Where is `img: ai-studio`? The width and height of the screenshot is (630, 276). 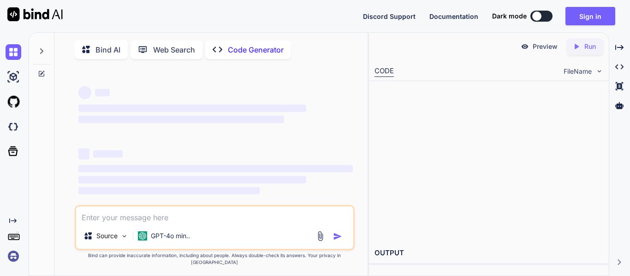
img: ai-studio is located at coordinates (13, 77).